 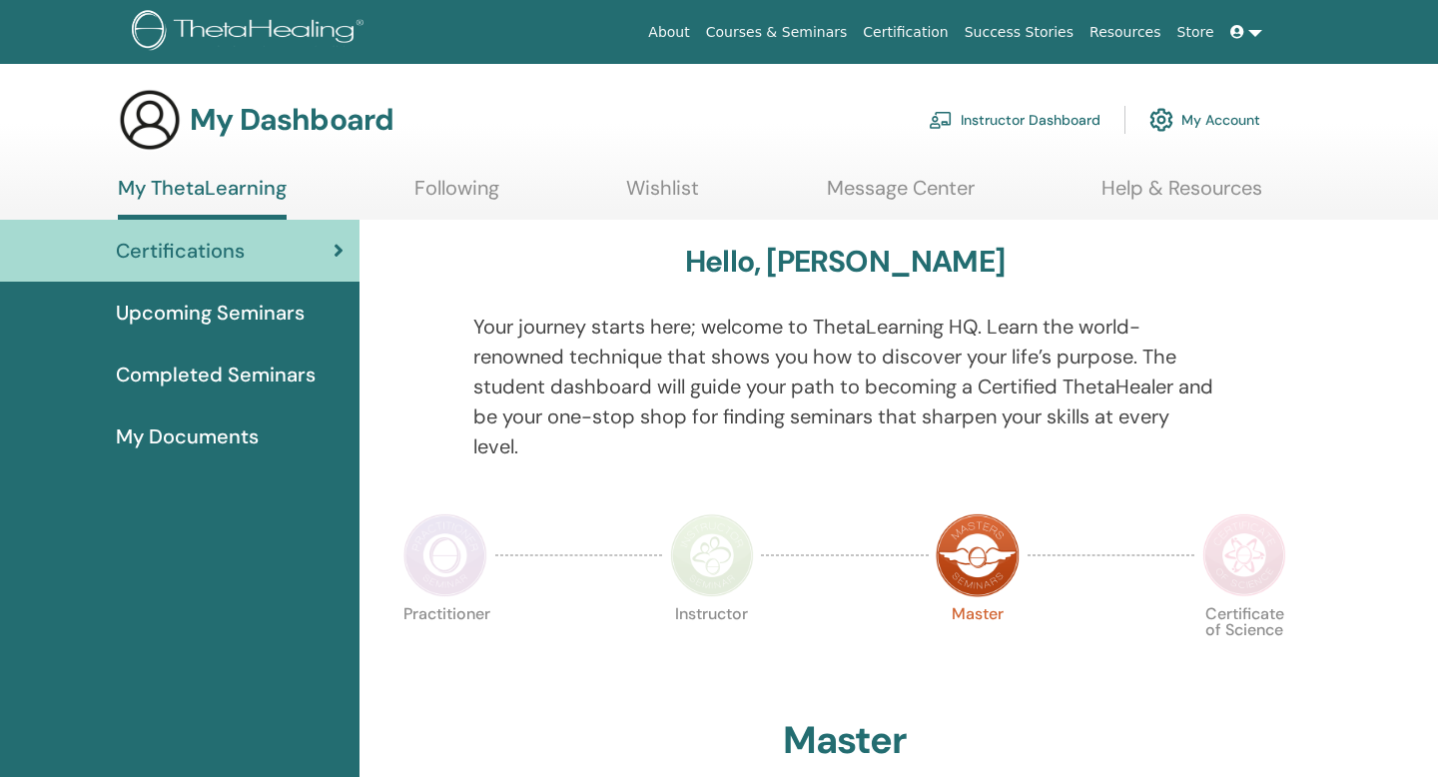 What do you see at coordinates (1244, 648) in the screenshot?
I see `p: Certificate of Science` at bounding box center [1244, 648].